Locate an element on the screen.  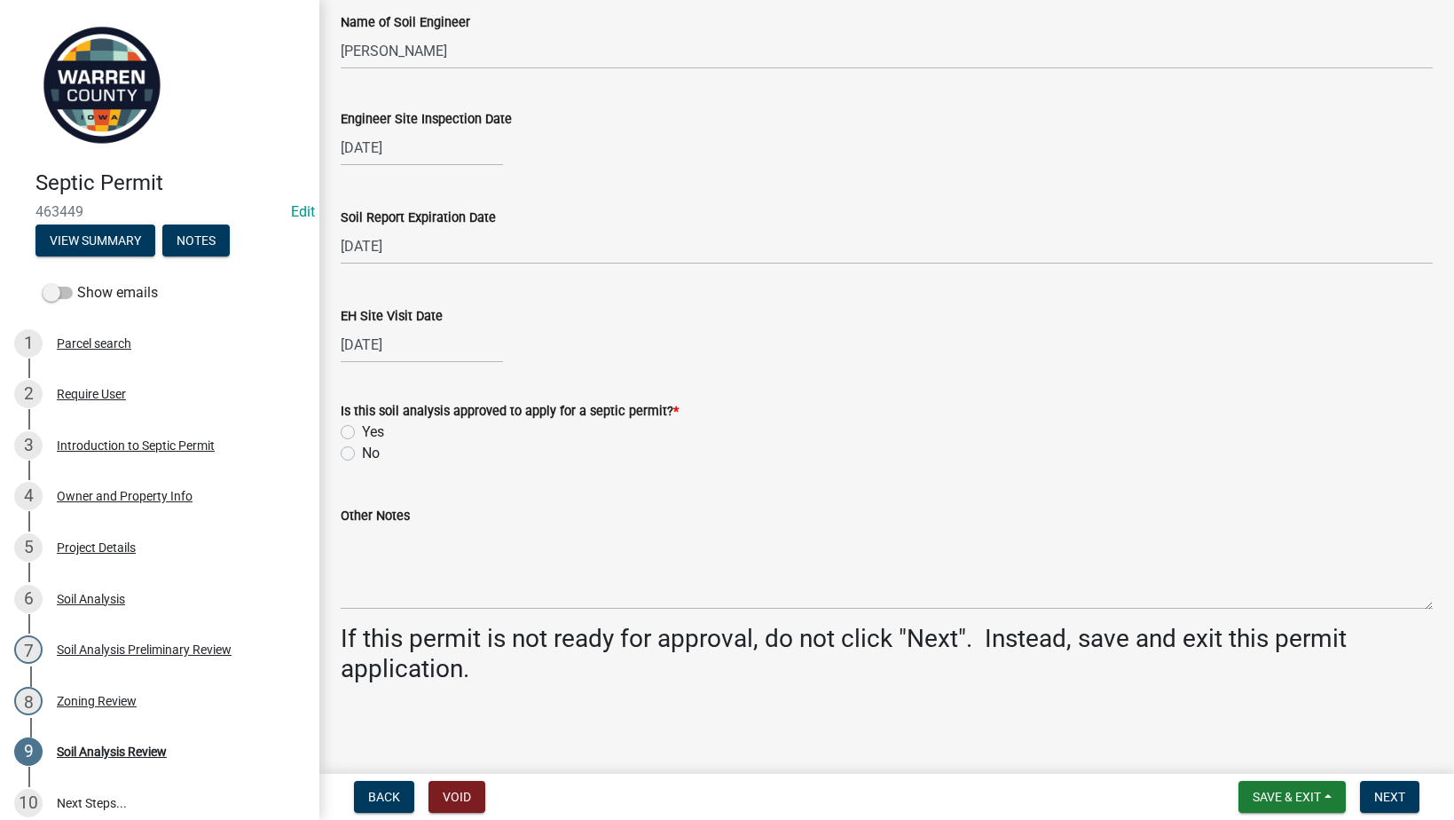
h3: If this permit is not ready for approval, do not click "Next". Instead, save and exit this permit... is located at coordinates (886, 653).